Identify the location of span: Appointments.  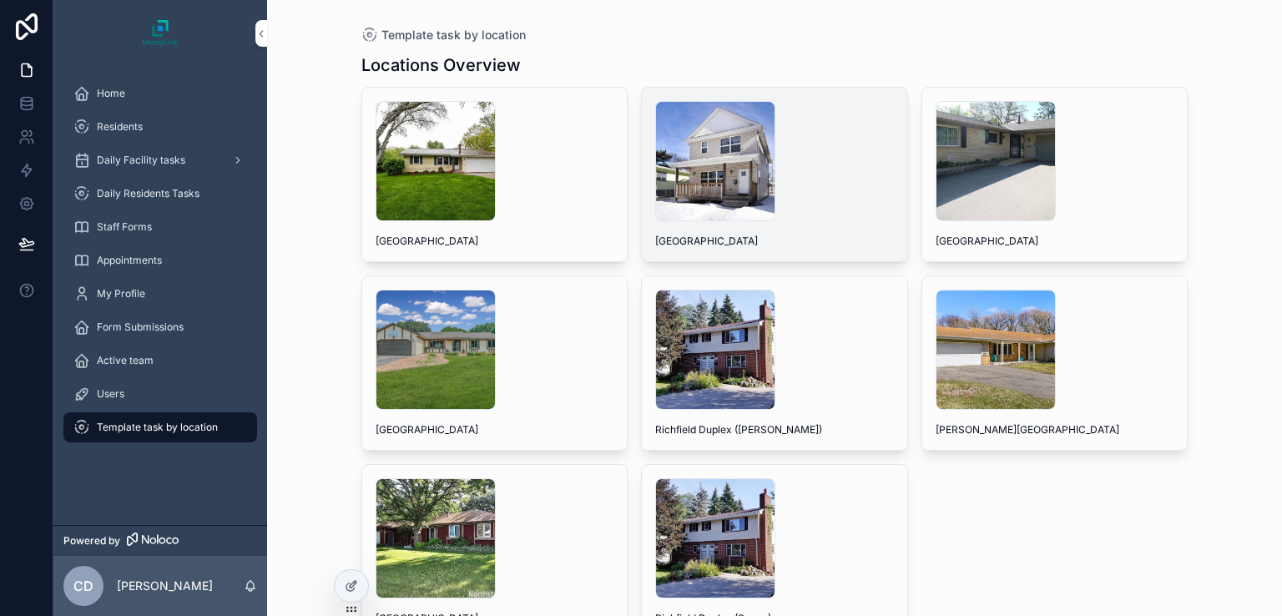
(129, 260).